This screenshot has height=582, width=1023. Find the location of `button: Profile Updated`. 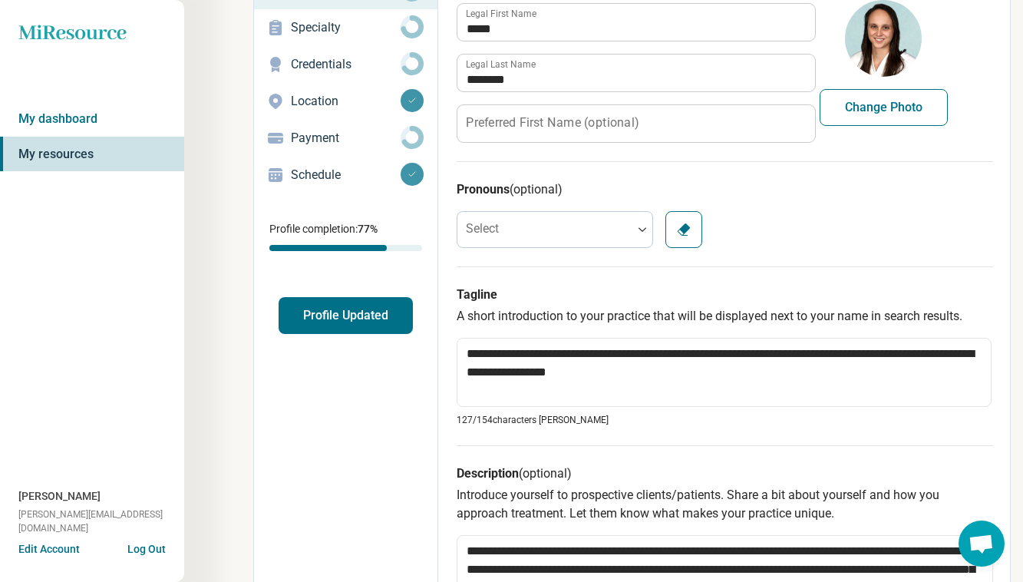

button: Profile Updated is located at coordinates (345, 316).